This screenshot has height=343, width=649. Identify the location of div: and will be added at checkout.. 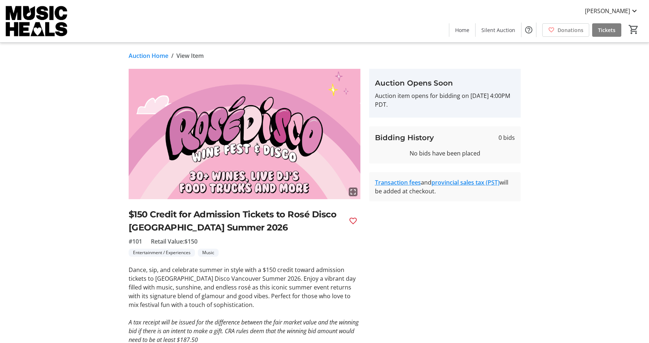
(445, 187).